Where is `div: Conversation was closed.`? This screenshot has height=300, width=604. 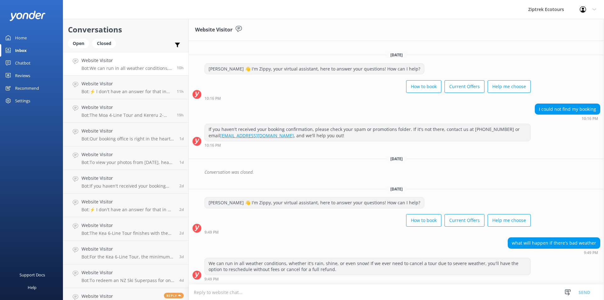 div: Conversation was closed. is located at coordinates (402, 172).